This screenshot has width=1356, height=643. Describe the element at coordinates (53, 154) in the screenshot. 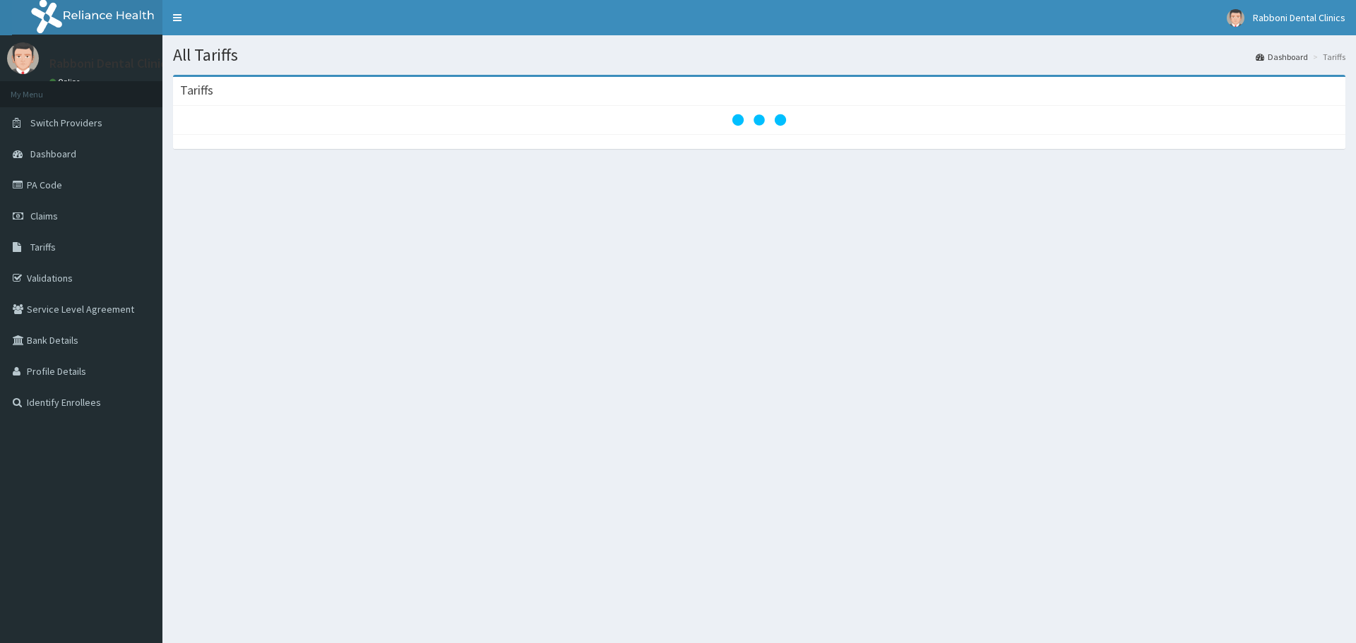

I see `span: Dashboard` at that location.